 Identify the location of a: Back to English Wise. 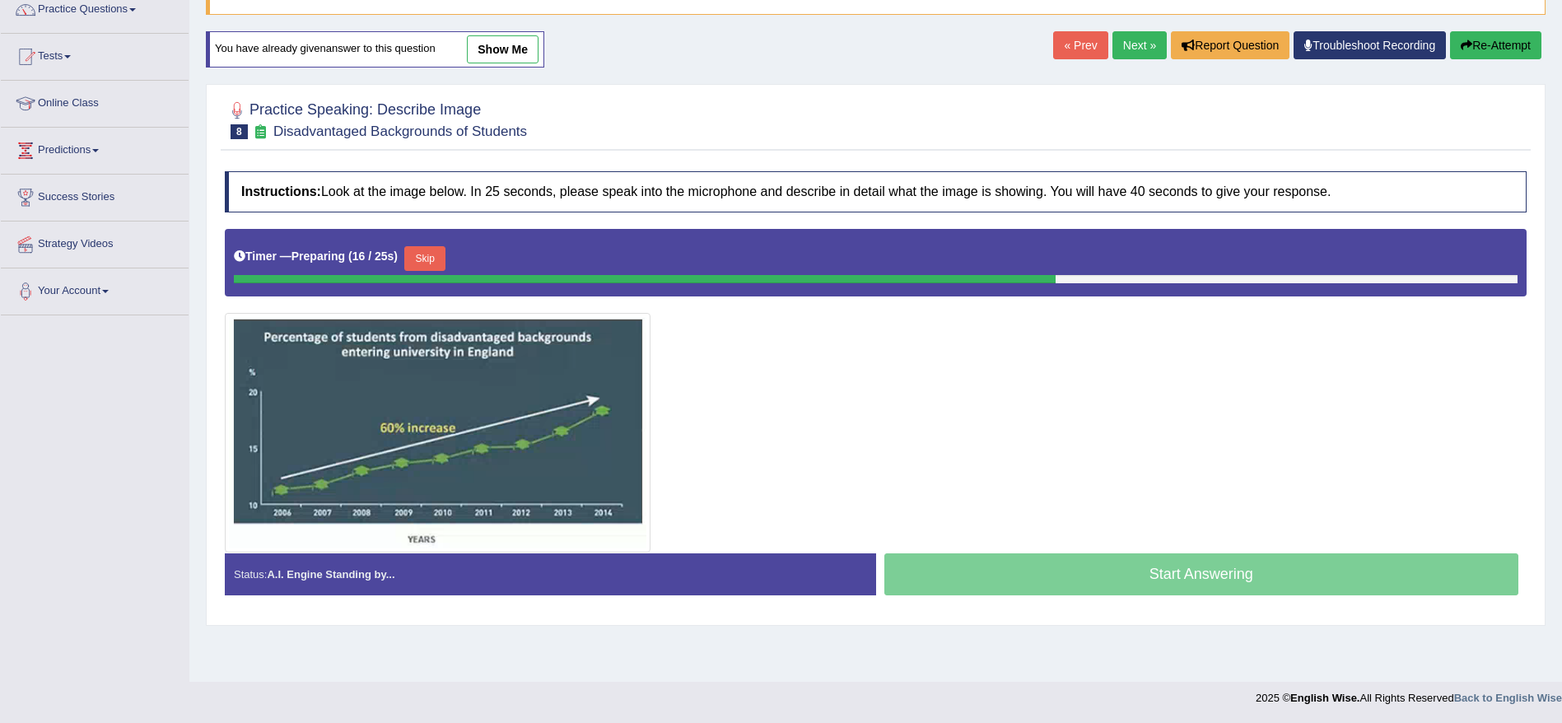
(1508, 697).